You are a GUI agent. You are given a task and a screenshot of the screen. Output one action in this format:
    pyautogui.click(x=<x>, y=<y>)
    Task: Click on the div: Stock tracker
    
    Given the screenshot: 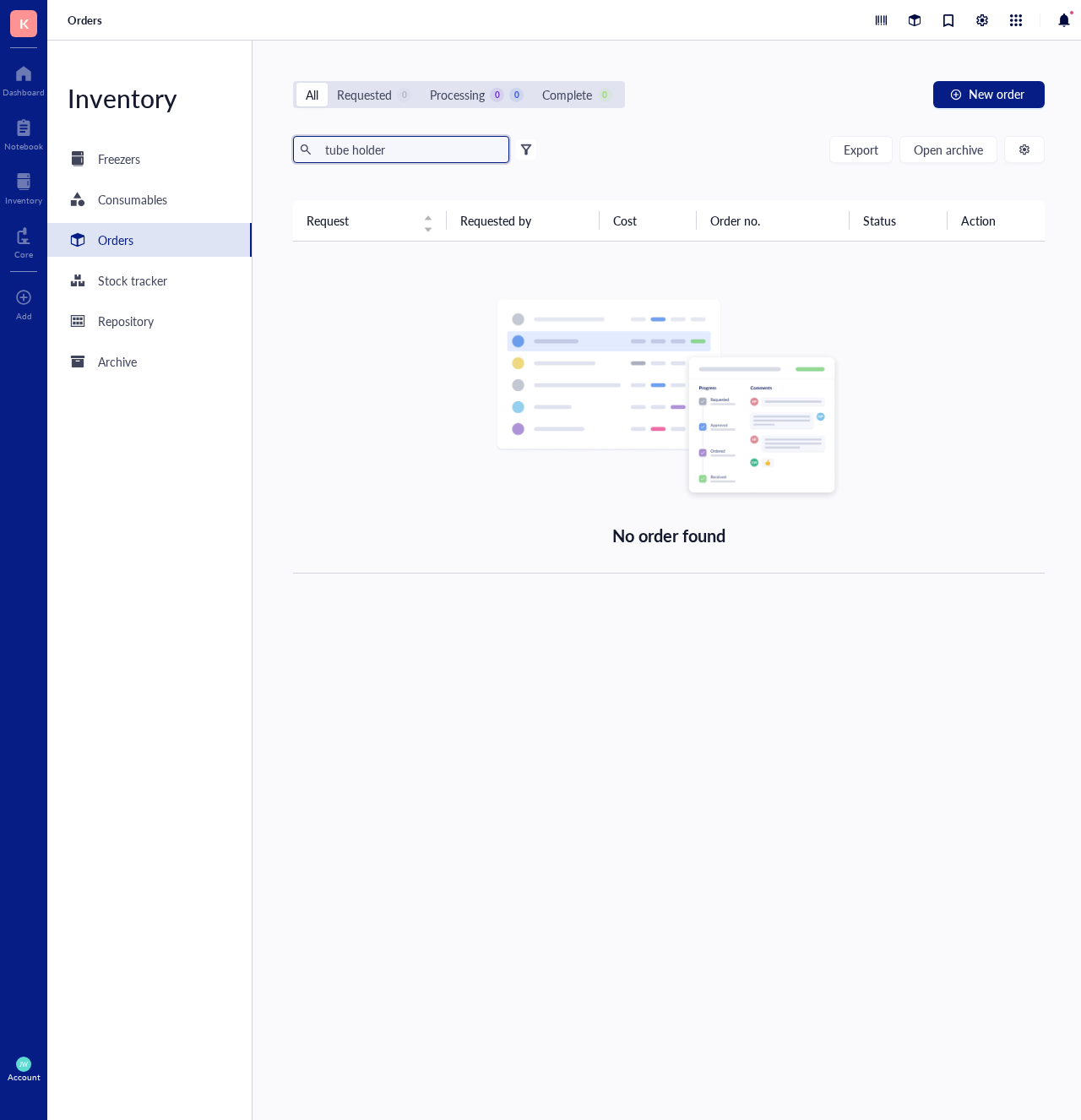 What is the action you would take?
    pyautogui.click(x=133, y=280)
    